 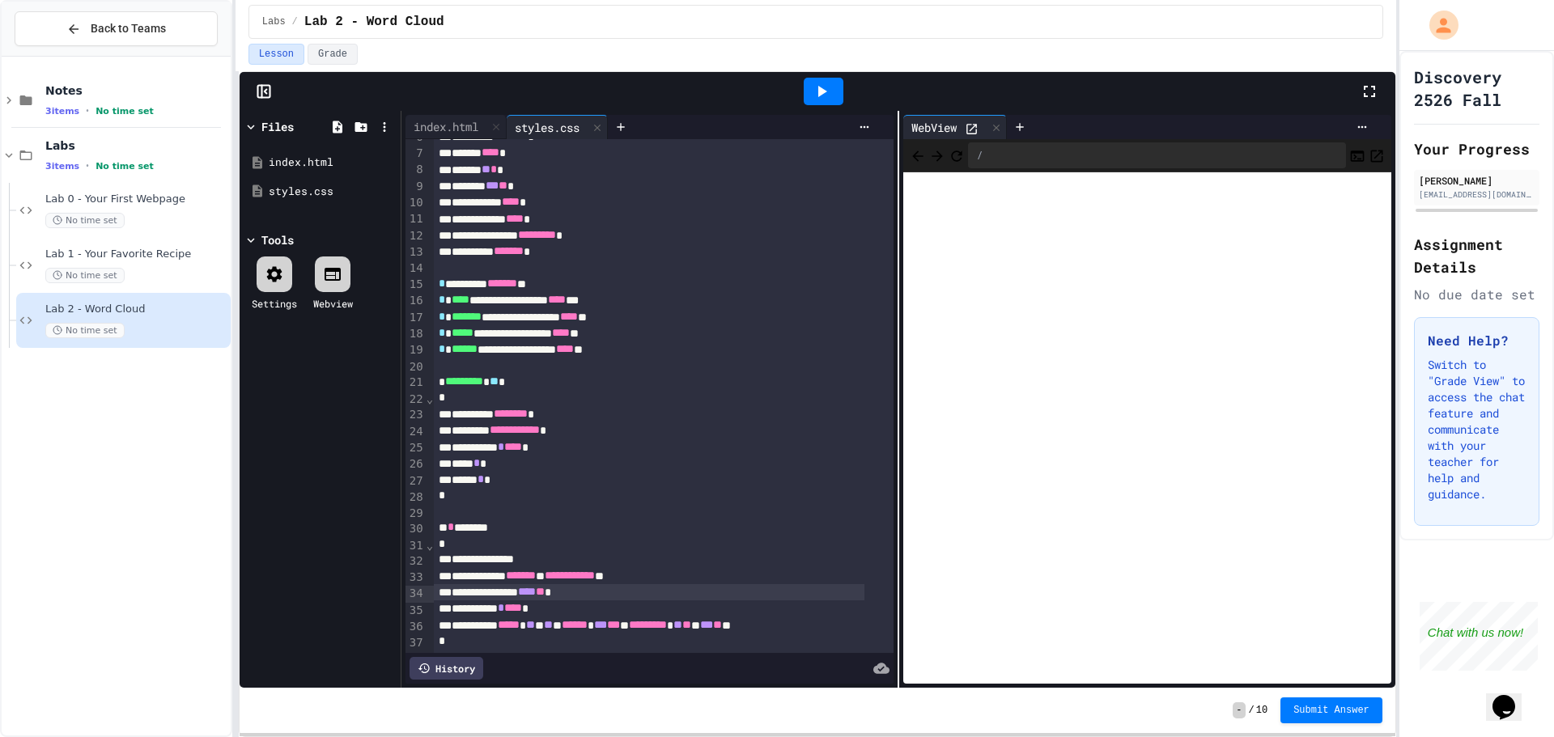 I want to click on div: 20, so click(x=415, y=367).